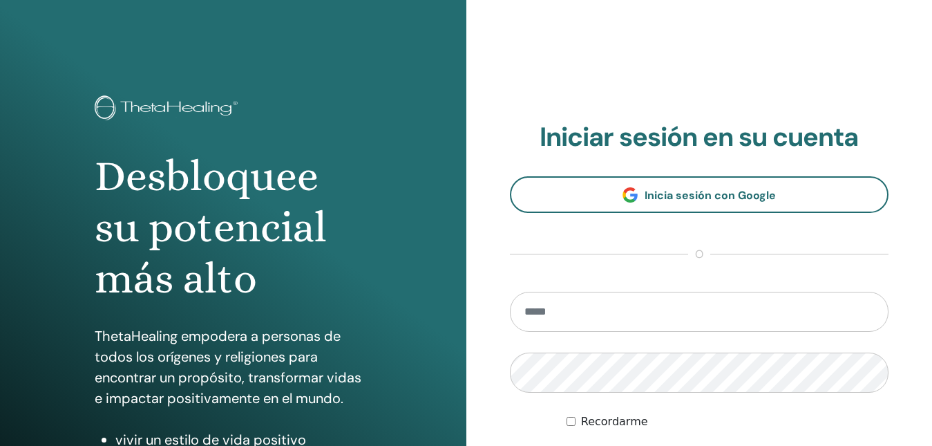 This screenshot has height=446, width=932. Describe the element at coordinates (233, 367) in the screenshot. I see `p: ThetaHealing empodera a personas de todos los orígenes y religiones para encontrar un propósito, ...` at that location.